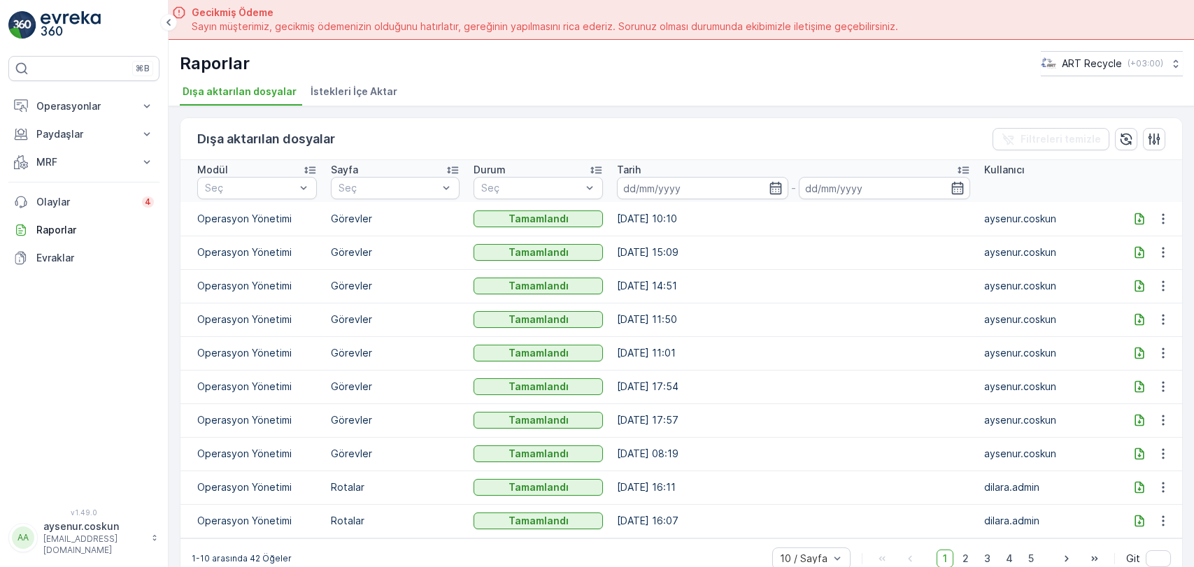 This screenshot has height=567, width=1194. What do you see at coordinates (84, 106) in the screenshot?
I see `p: Operasyonlar` at bounding box center [84, 106].